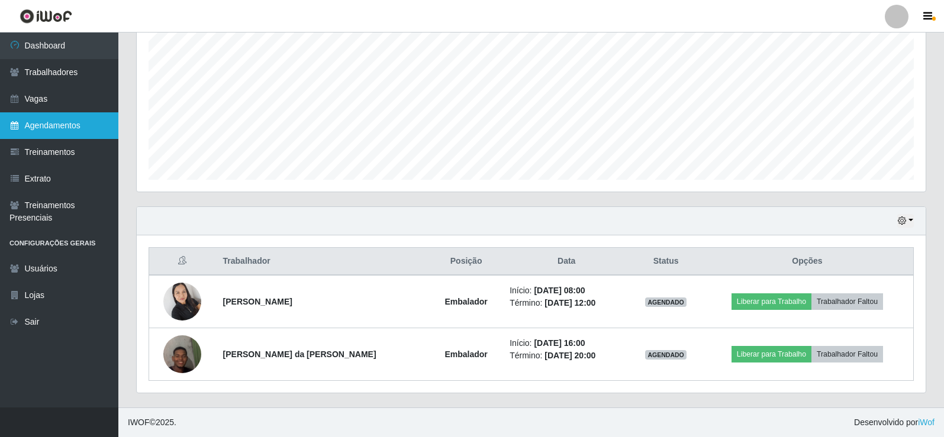 The width and height of the screenshot is (944, 437). I want to click on th: Posição, so click(466, 262).